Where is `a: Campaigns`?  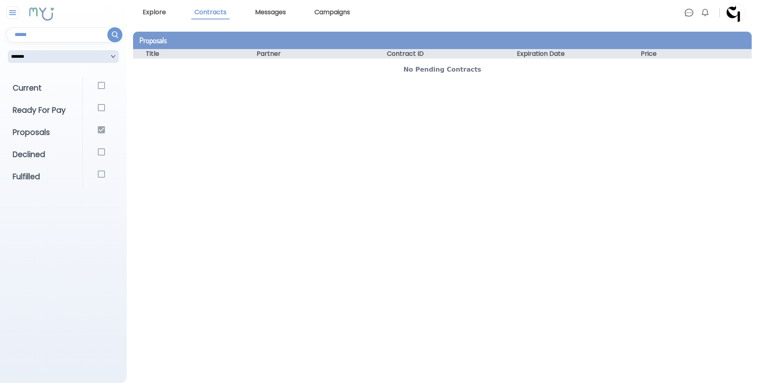 a: Campaigns is located at coordinates (332, 13).